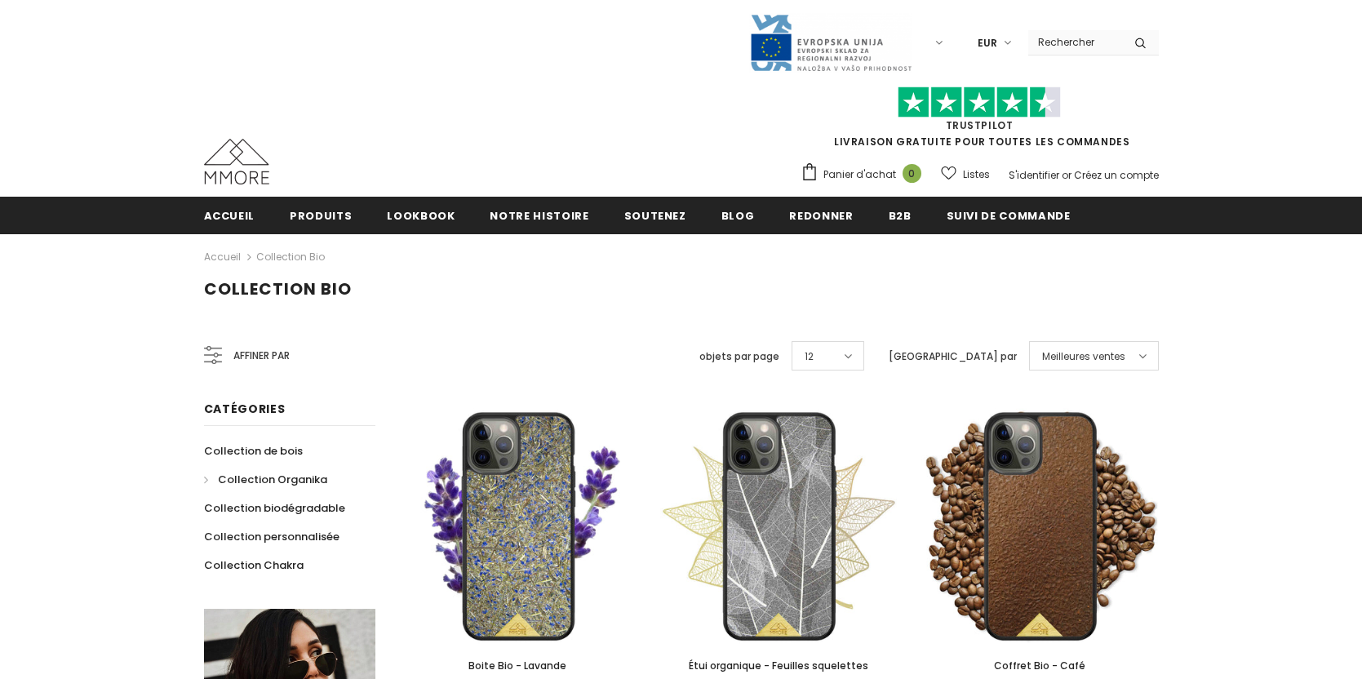  I want to click on a: Collection personnalisée, so click(272, 536).